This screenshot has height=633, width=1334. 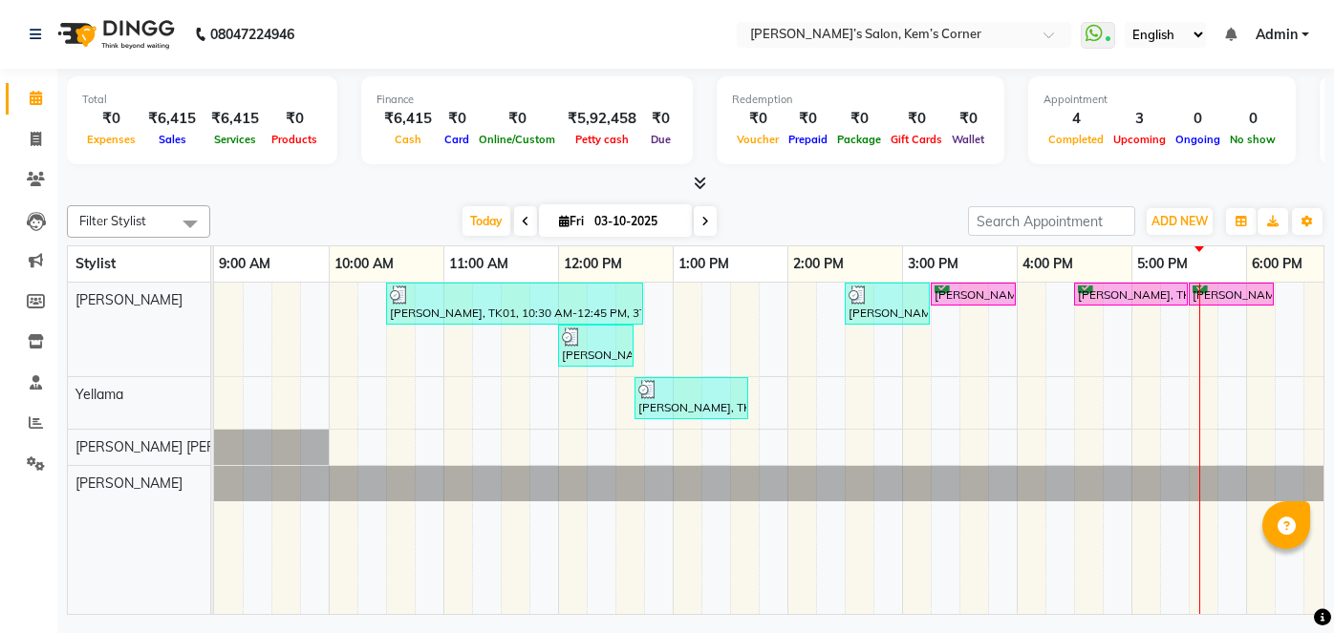 What do you see at coordinates (933, 264) in the screenshot?
I see `a: 3:00 PM` at bounding box center [933, 264].